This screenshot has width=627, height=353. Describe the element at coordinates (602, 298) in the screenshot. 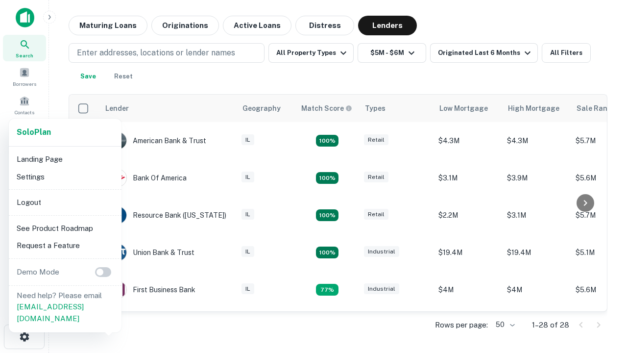

I see `div: Chat Widget` at that location.